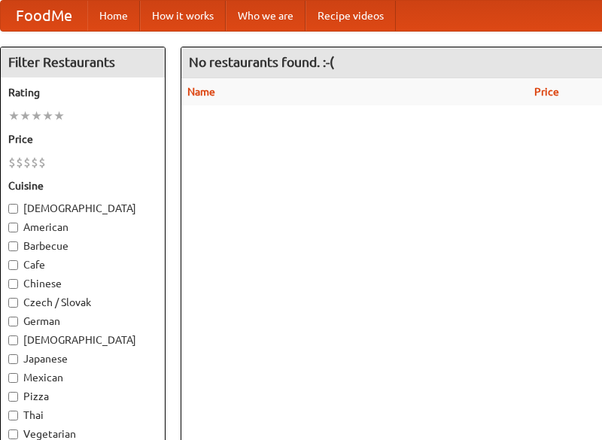 The width and height of the screenshot is (602, 440). Describe the element at coordinates (83, 62) in the screenshot. I see `h4: Filter Restaurants` at that location.